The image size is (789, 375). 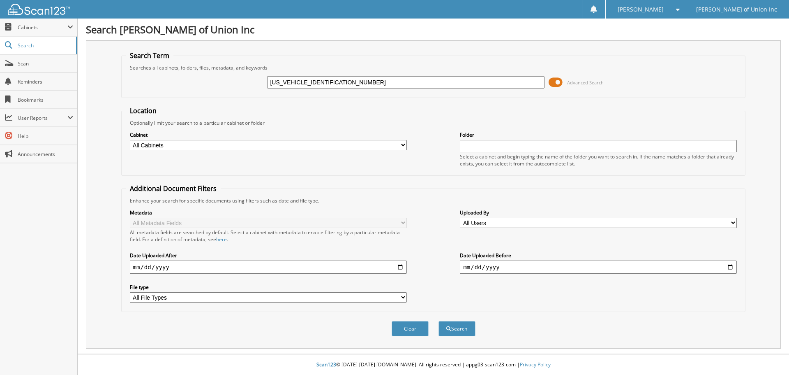 I want to click on div: Select a cabinet and begin typing the name of the folder you want to search in. If the name match..., so click(x=599, y=160).